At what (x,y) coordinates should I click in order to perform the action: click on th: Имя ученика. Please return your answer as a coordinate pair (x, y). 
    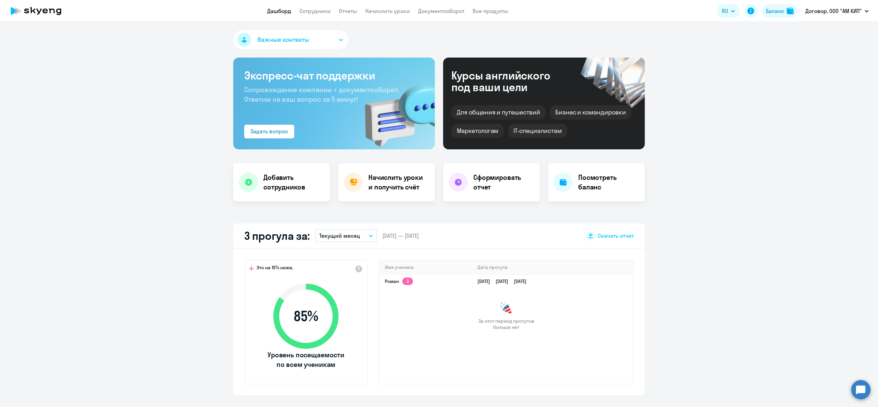
    Looking at the image, I should click on (426, 267).